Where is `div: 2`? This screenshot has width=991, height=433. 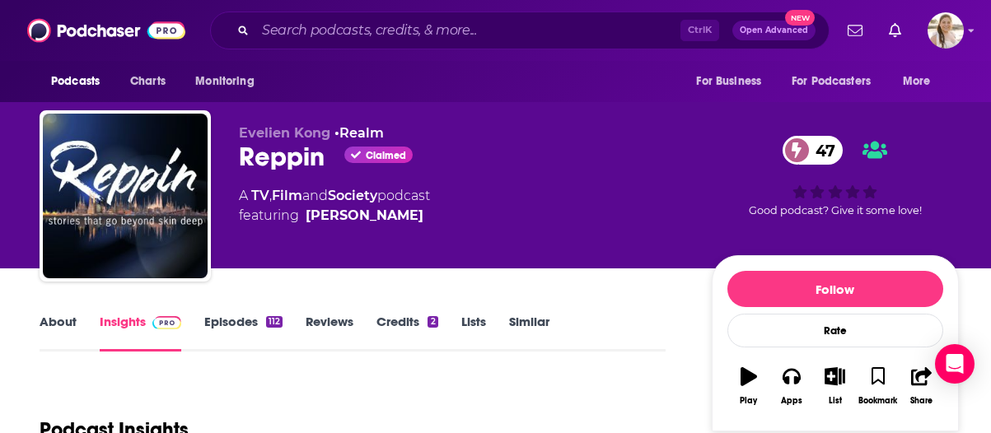 div: 2 is located at coordinates (433, 322).